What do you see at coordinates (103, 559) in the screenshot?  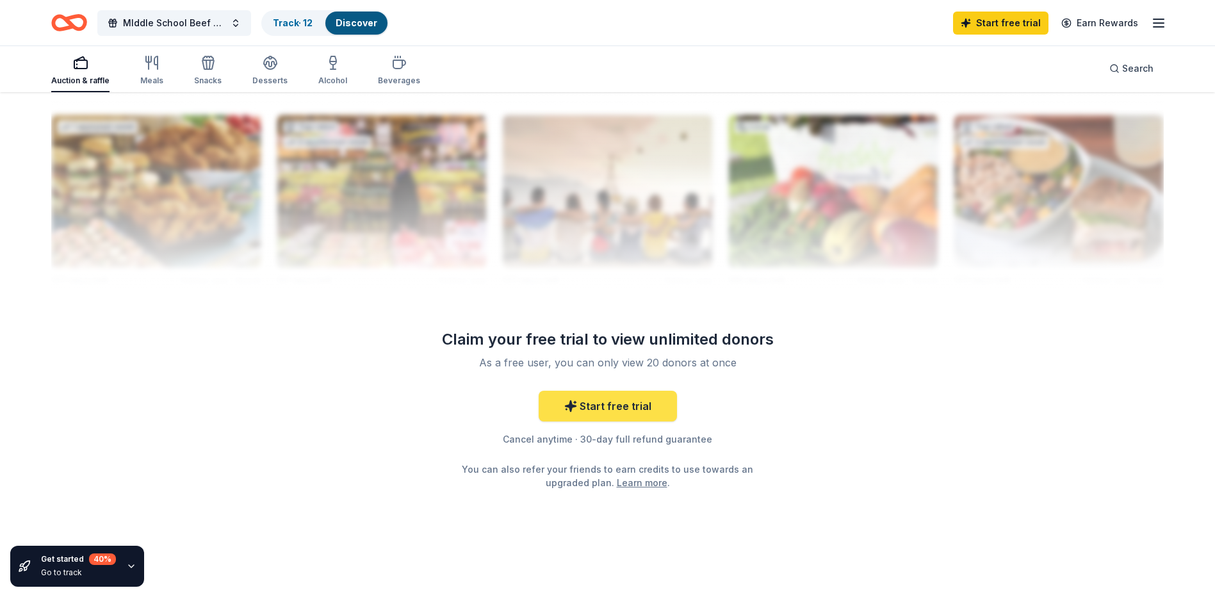 I see `div: 40 %` at bounding box center [103, 559].